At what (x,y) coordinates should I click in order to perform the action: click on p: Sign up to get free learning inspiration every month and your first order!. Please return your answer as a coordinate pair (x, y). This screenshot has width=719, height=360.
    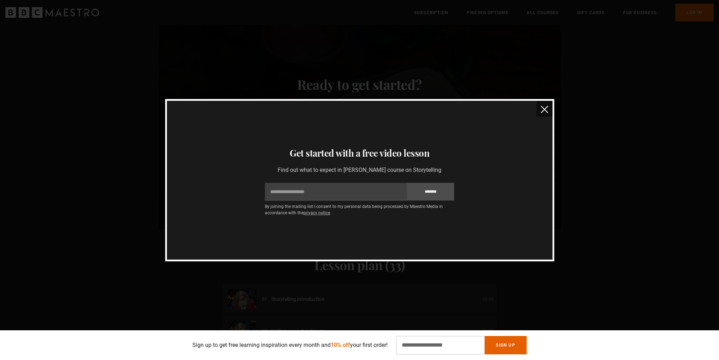
    Looking at the image, I should click on (290, 345).